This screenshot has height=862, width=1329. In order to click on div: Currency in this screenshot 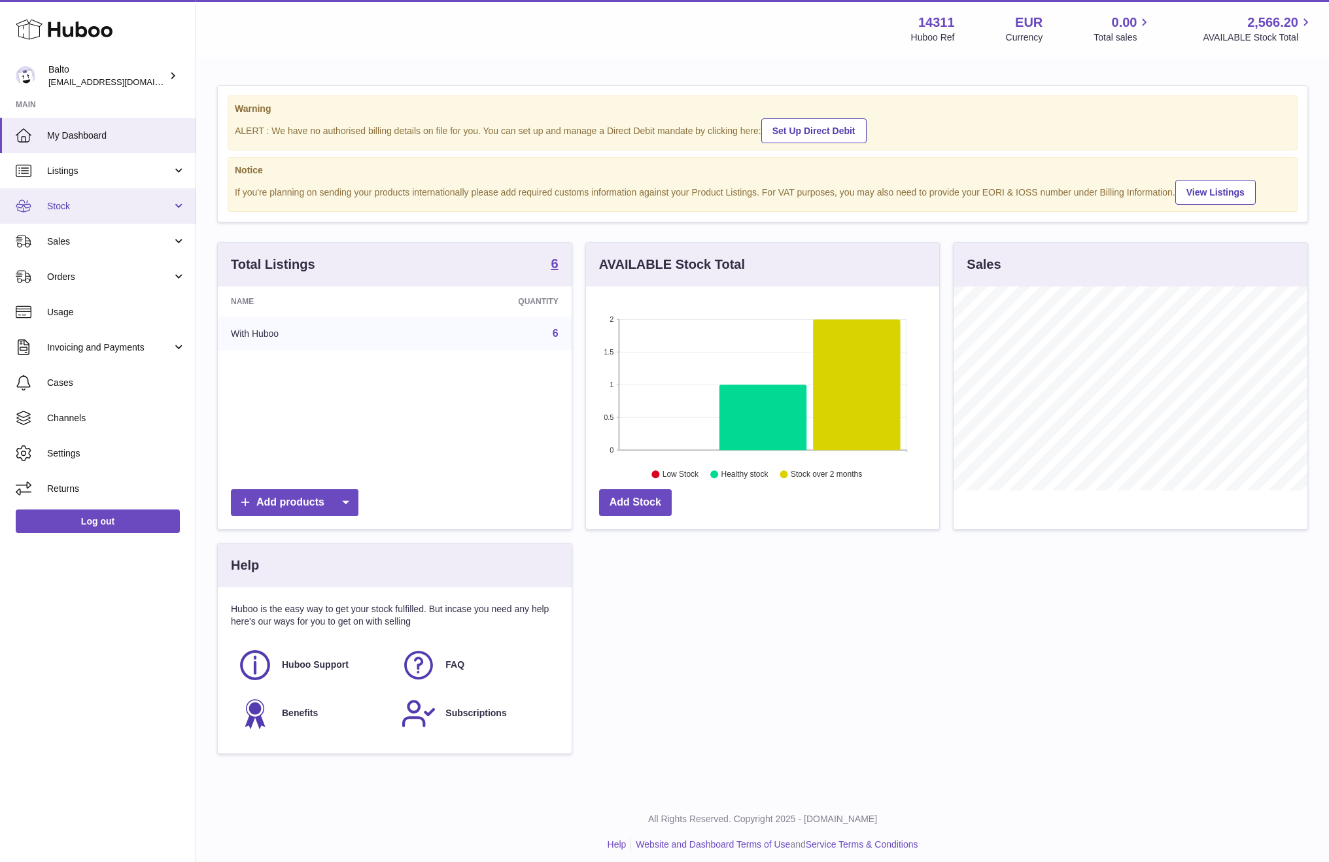, I will do `click(1024, 37)`.